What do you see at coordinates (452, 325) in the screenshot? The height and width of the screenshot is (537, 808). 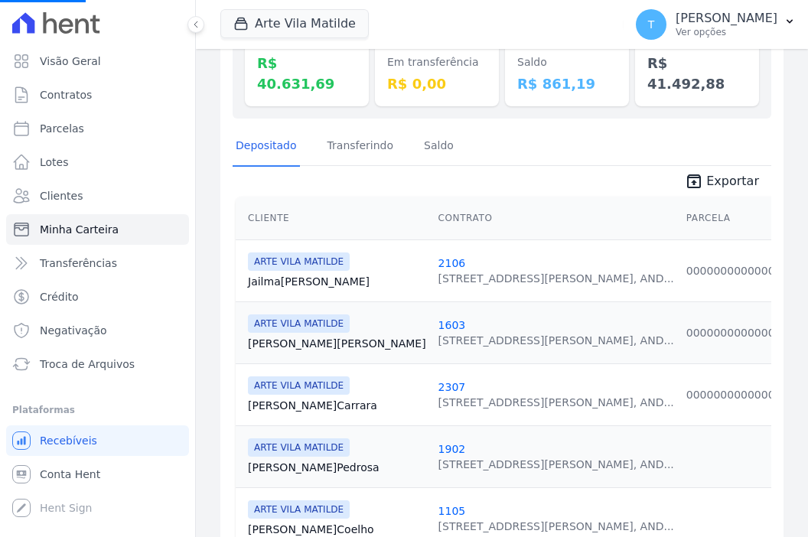 I see `a: 1603` at bounding box center [452, 325].